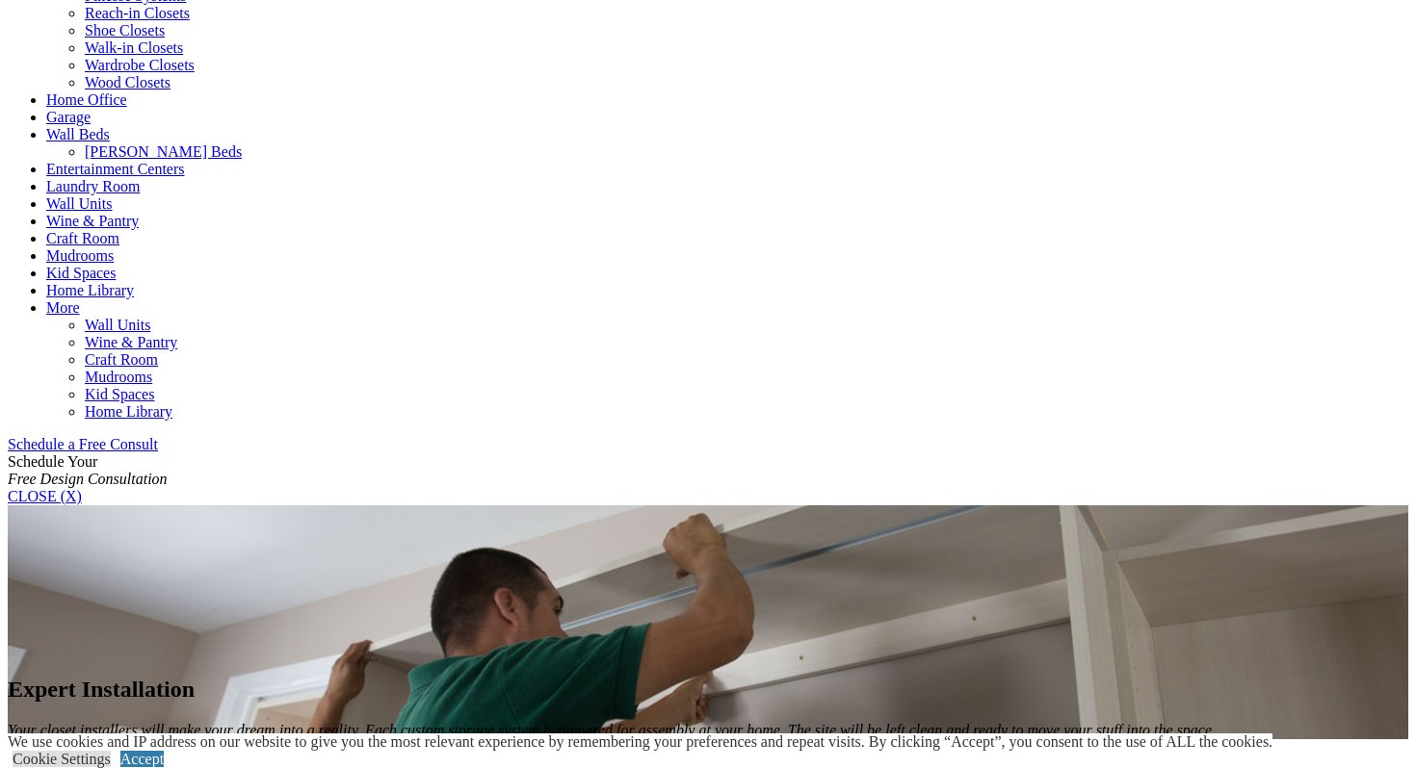 Image resolution: width=1416 pixels, height=768 pixels. What do you see at coordinates (116, 169) in the screenshot?
I see `a: Entertainment Centers` at bounding box center [116, 169].